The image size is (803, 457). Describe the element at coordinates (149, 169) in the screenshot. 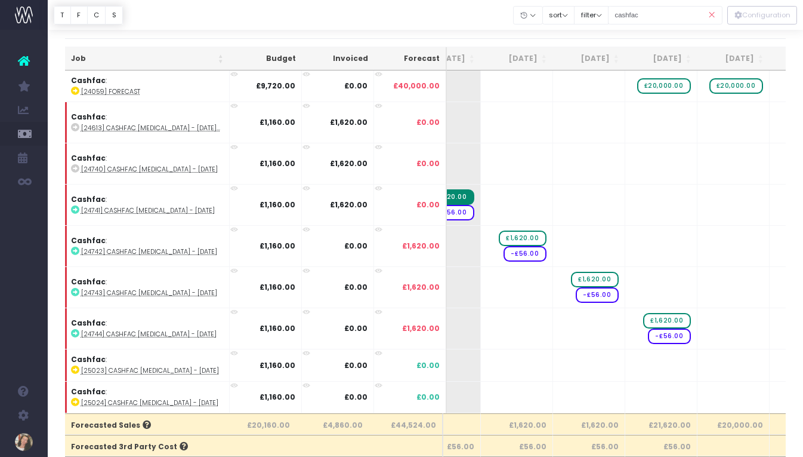

I see `abbr: [24740] Cashfac retainer - Aug 25` at that location.